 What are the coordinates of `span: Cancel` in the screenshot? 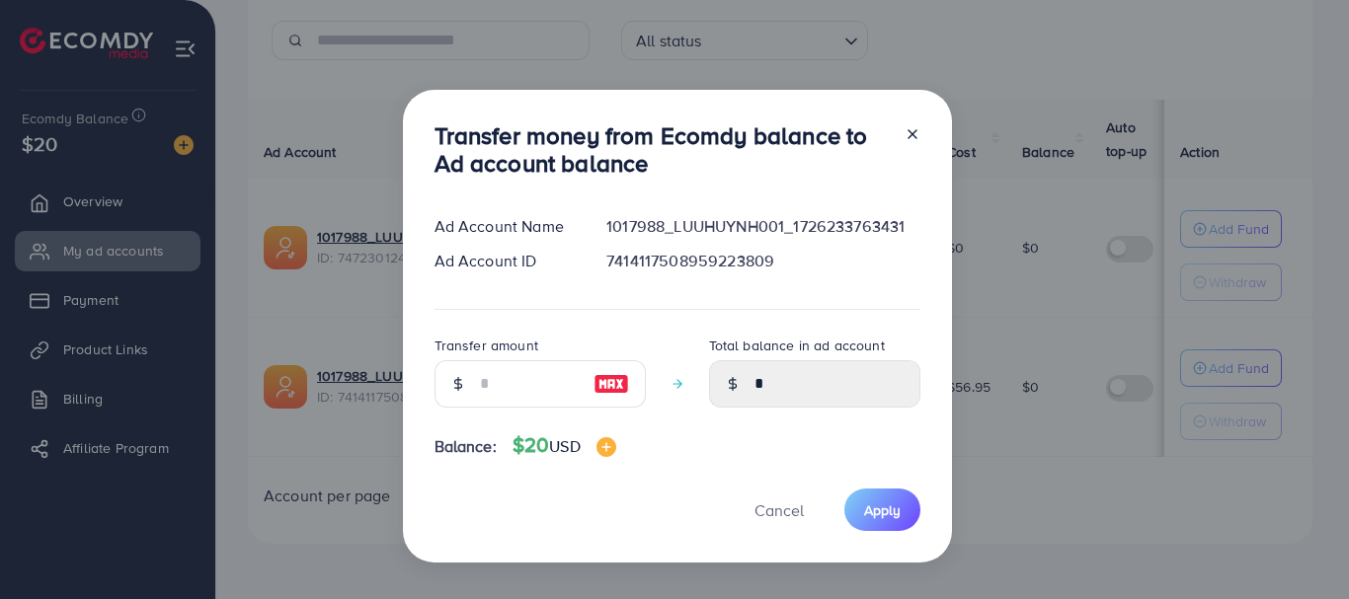 It's located at (779, 510).